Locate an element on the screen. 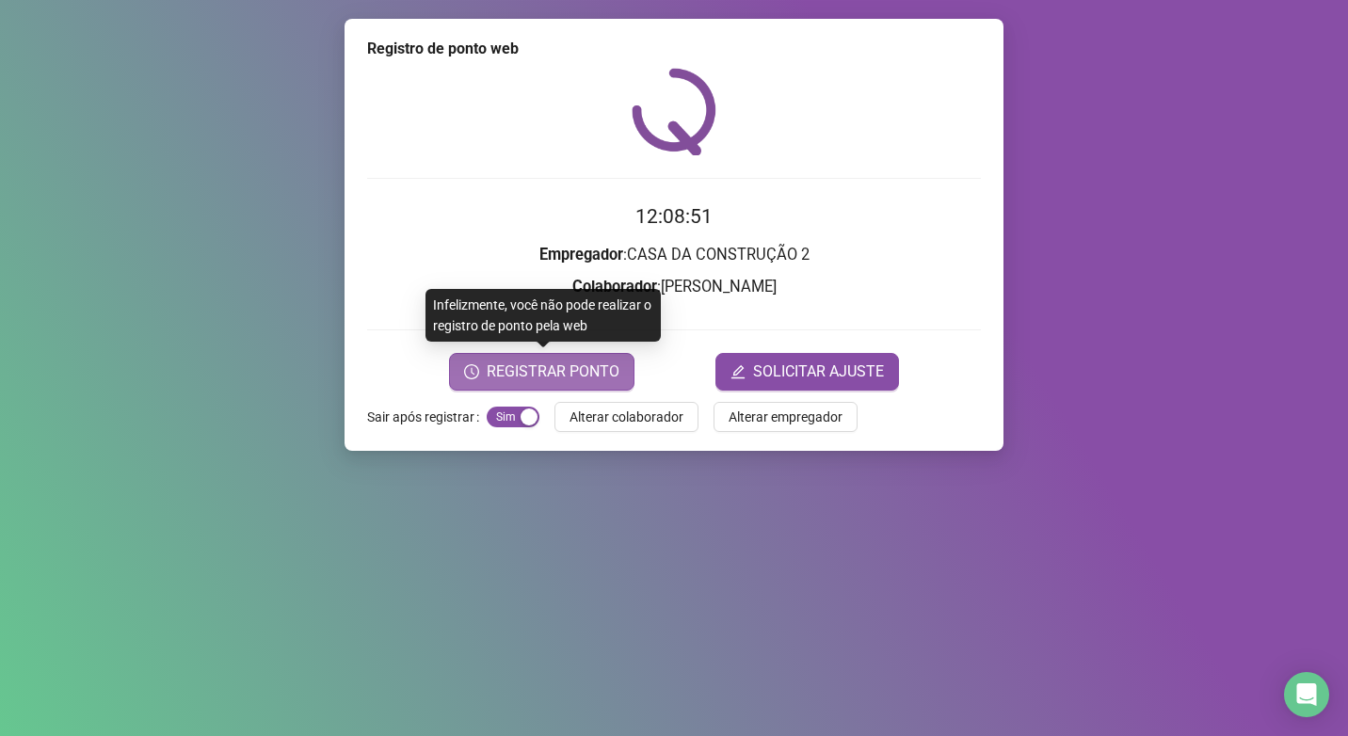  button: REGISTRAR PONTO is located at coordinates (541, 372).